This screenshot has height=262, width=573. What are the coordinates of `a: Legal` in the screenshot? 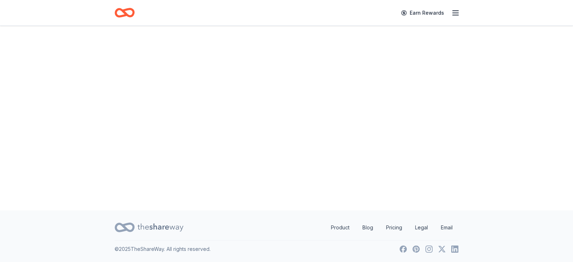 It's located at (422, 228).